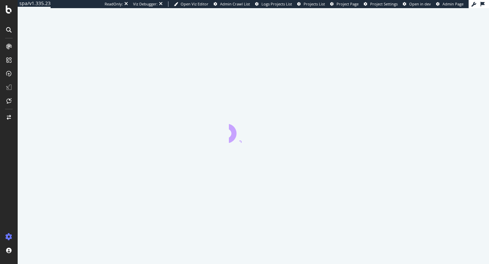 Image resolution: width=489 pixels, height=264 pixels. I want to click on a: Project Settings, so click(380, 4).